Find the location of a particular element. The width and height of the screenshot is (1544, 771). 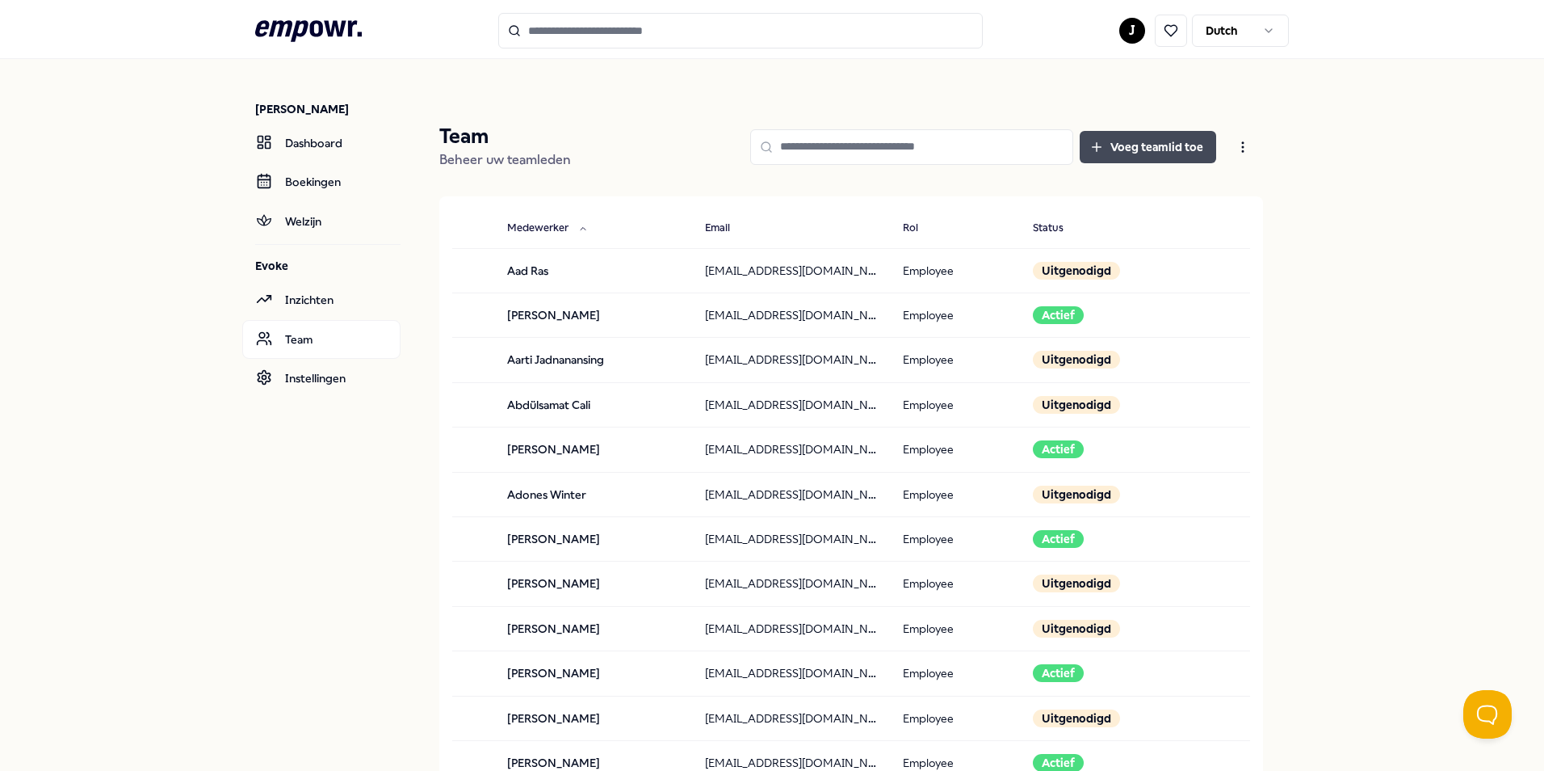

button: Rol is located at coordinates (920, 229).